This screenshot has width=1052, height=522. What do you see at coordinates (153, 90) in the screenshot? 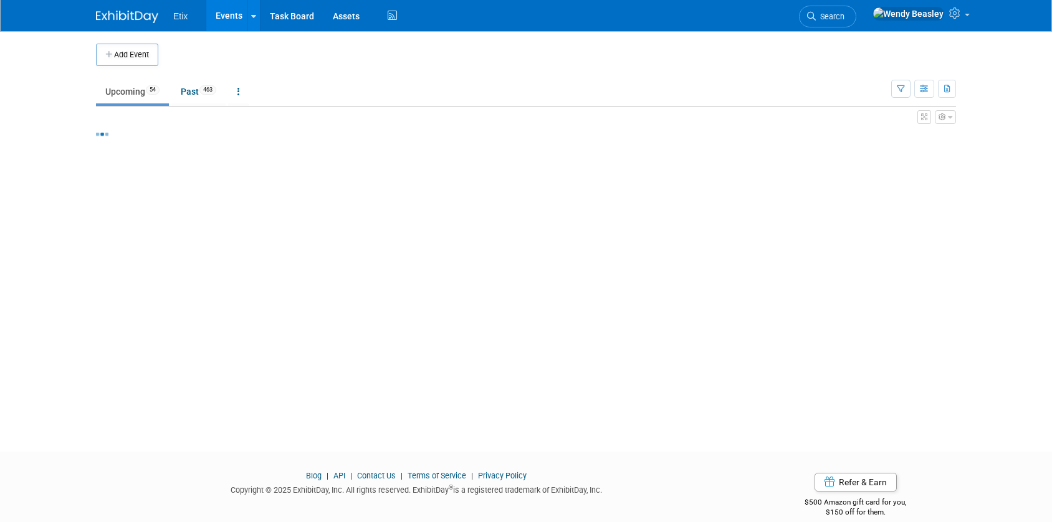
I see `span: 54` at bounding box center [153, 90].